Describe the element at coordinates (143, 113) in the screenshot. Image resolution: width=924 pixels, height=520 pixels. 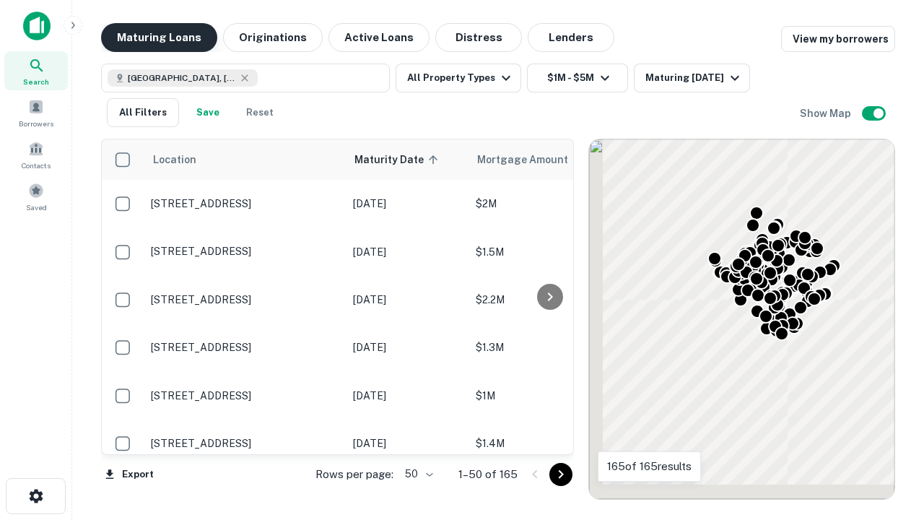
I see `button: All Filters` at that location.